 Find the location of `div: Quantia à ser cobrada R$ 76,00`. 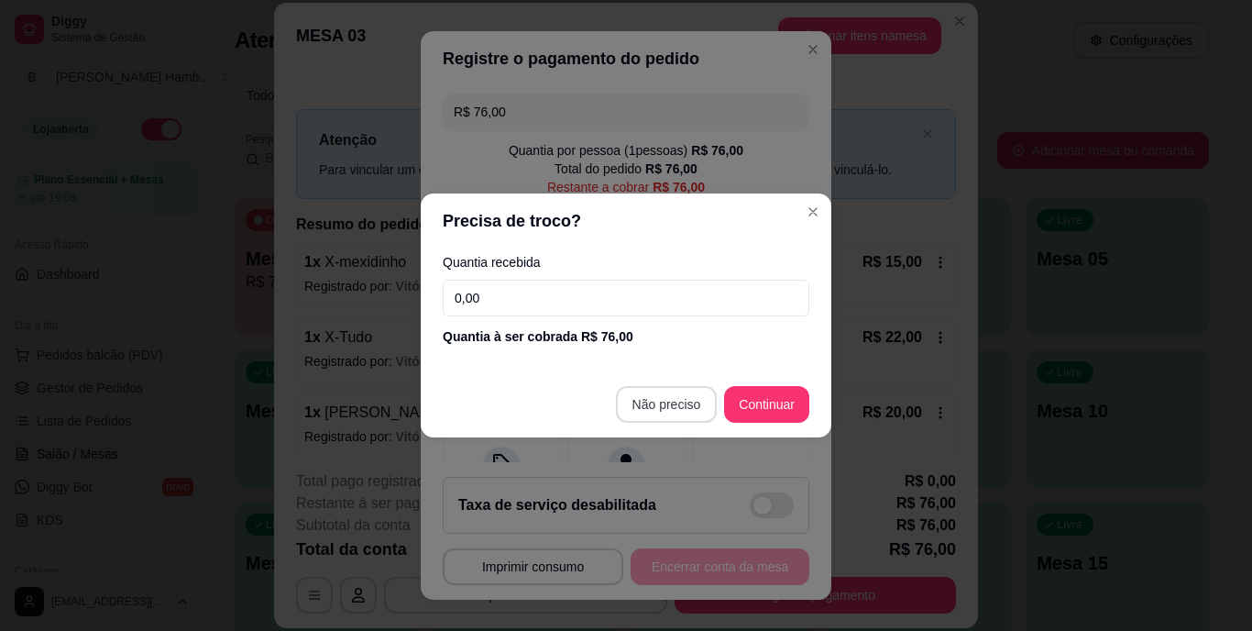

div: Quantia à ser cobrada R$ 76,00 is located at coordinates (626, 336).